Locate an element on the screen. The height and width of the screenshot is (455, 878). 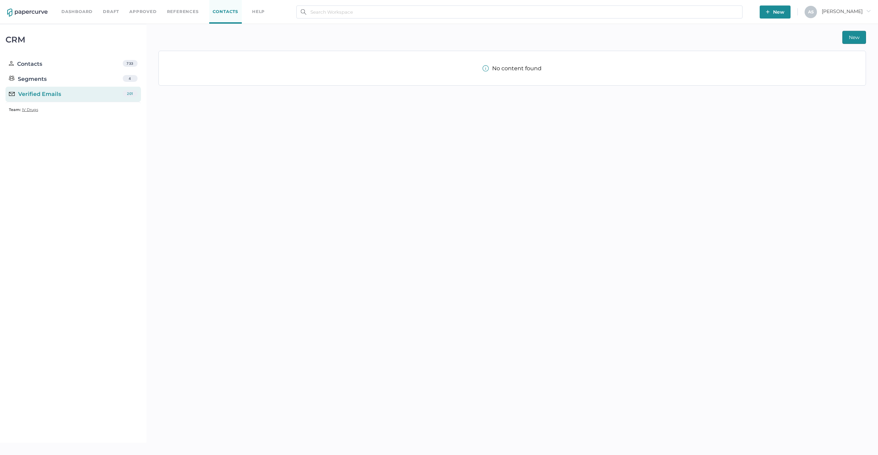
a: Draft is located at coordinates (111, 12).